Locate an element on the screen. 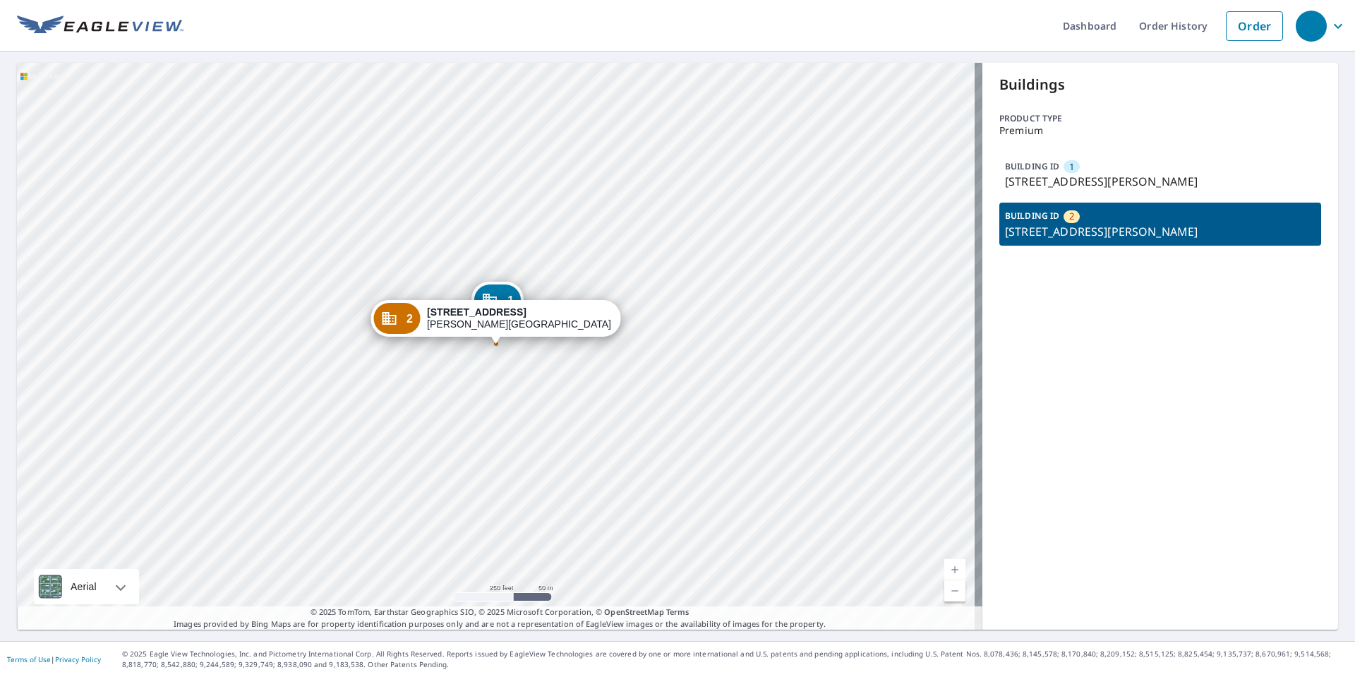 This screenshot has height=677, width=1355. a: Order is located at coordinates (1254, 26).